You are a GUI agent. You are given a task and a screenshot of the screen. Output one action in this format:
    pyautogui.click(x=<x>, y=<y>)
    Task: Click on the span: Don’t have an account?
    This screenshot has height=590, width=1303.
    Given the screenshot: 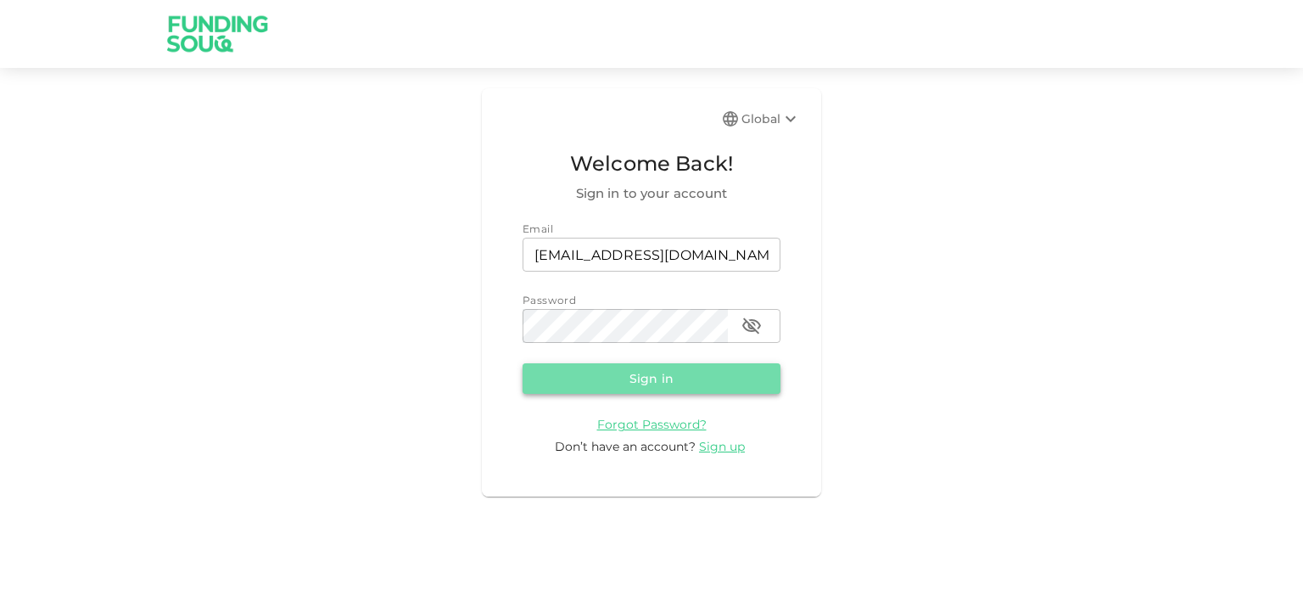 What is the action you would take?
    pyautogui.click(x=625, y=446)
    